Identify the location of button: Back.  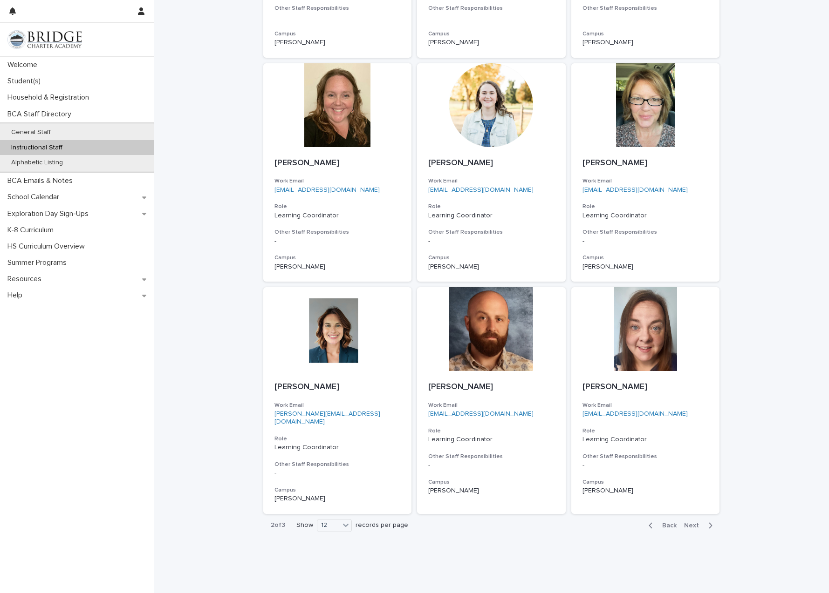
(660, 526).